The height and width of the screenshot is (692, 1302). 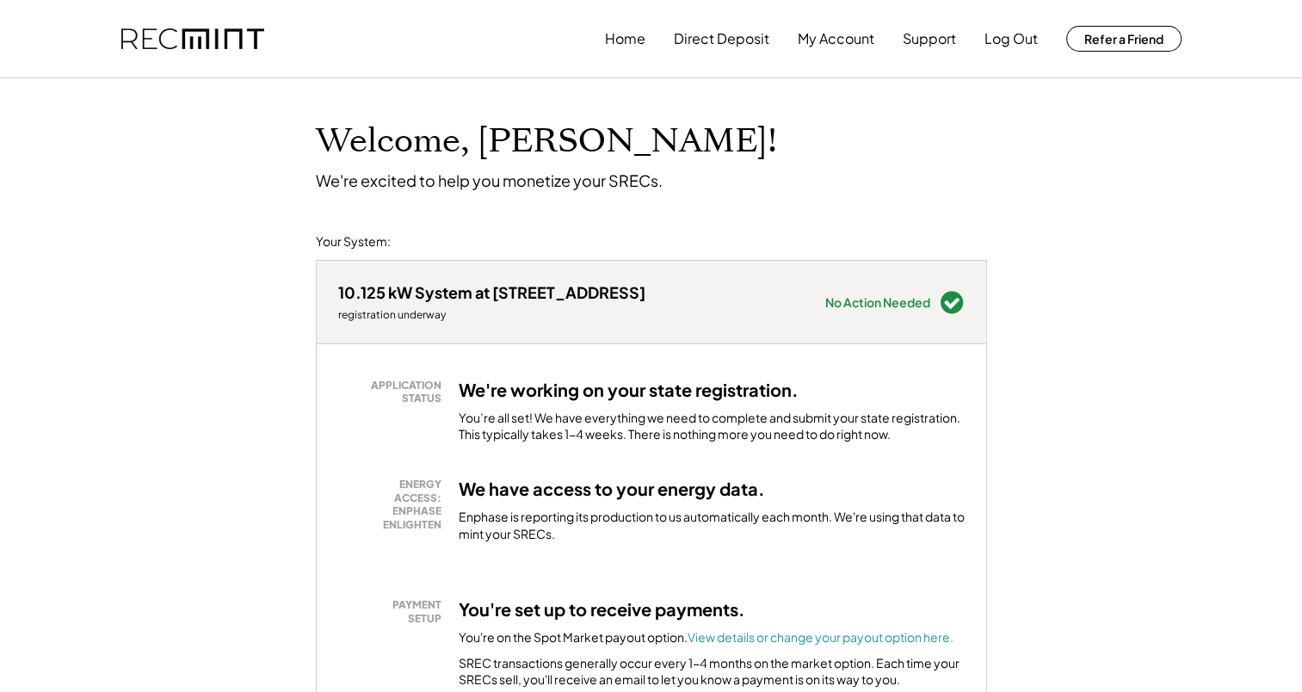 What do you see at coordinates (628, 390) in the screenshot?
I see `h3: We're working on your state registration.` at bounding box center [628, 390].